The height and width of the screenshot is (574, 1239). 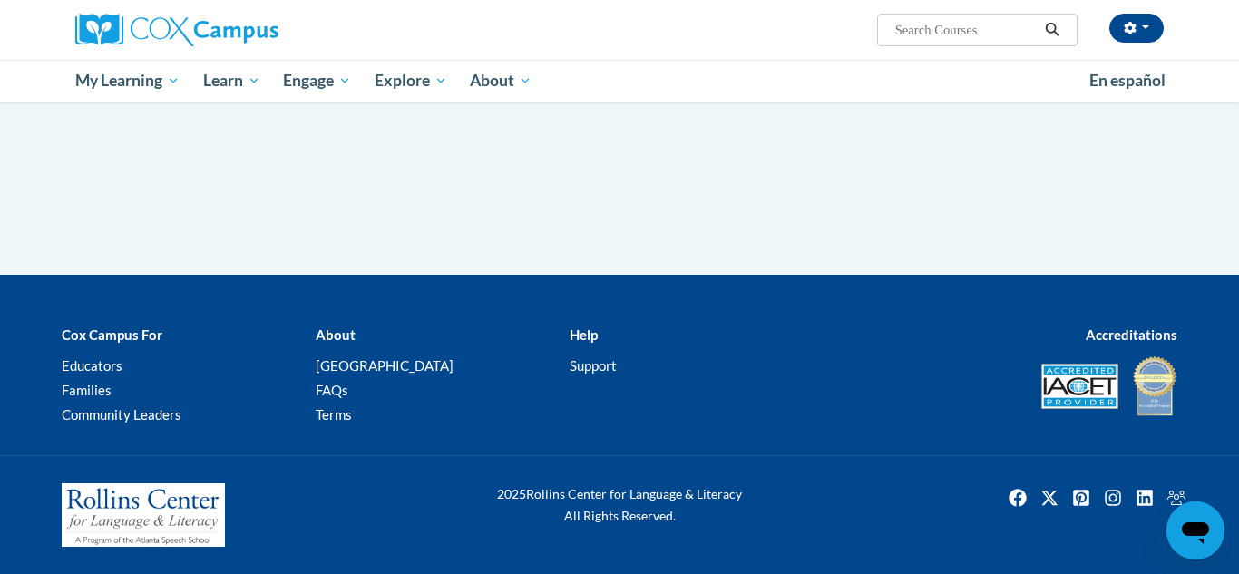 I want to click on span: Learn, so click(x=231, y=81).